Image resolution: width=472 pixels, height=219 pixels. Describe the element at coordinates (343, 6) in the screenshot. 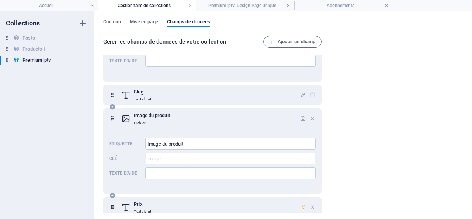

I see `h4: Abonnements` at that location.